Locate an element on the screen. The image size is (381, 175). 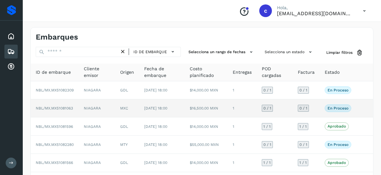
span: NBL/MX.MX51082280 is located at coordinates (55, 144).